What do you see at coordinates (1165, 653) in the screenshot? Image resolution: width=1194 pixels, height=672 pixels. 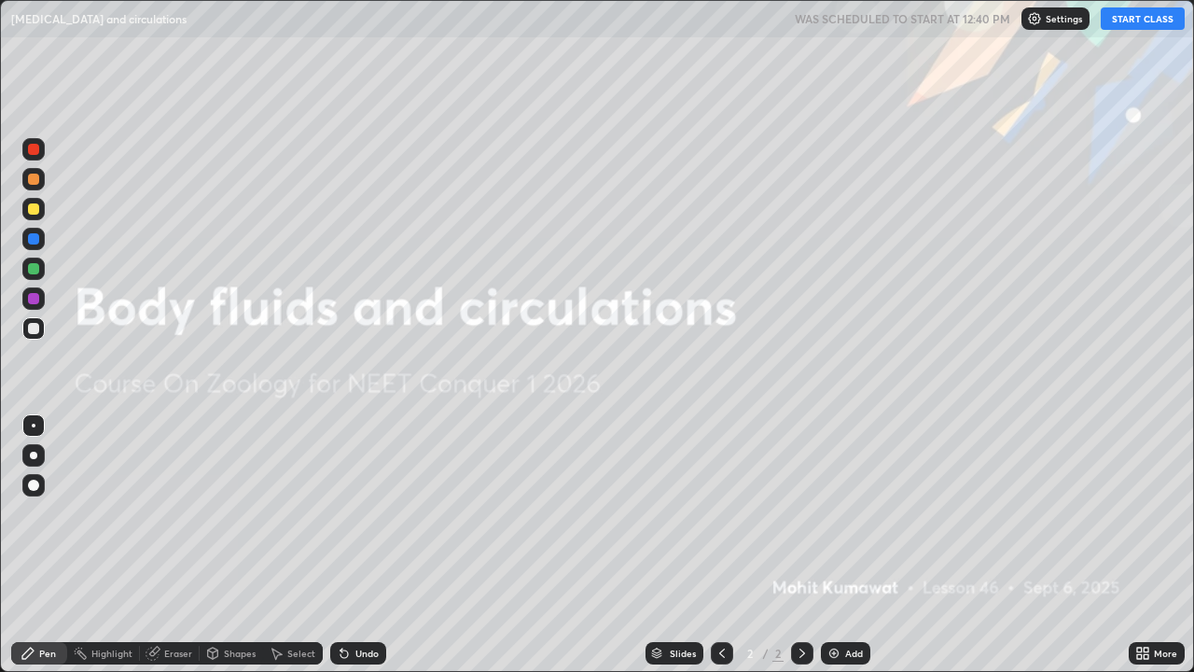 I see `div: More` at bounding box center [1165, 653].